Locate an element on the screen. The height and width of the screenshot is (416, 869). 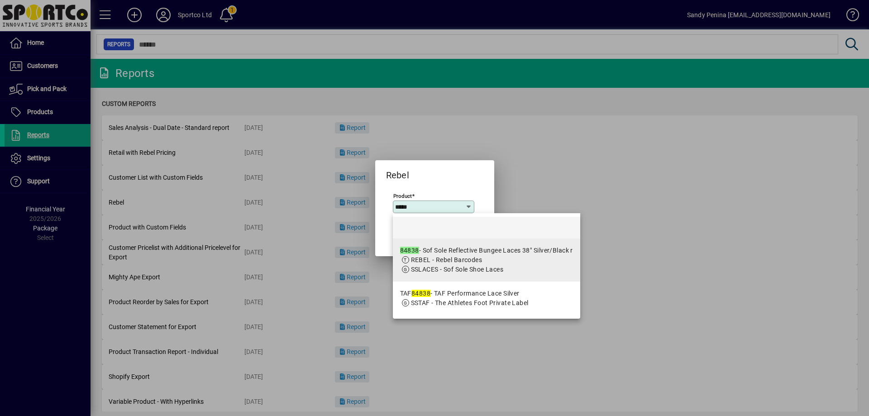
mat-option: 84838 - Sof Sole Reflective Bungee Laces 38" Silver/Black r is located at coordinates (487, 260).